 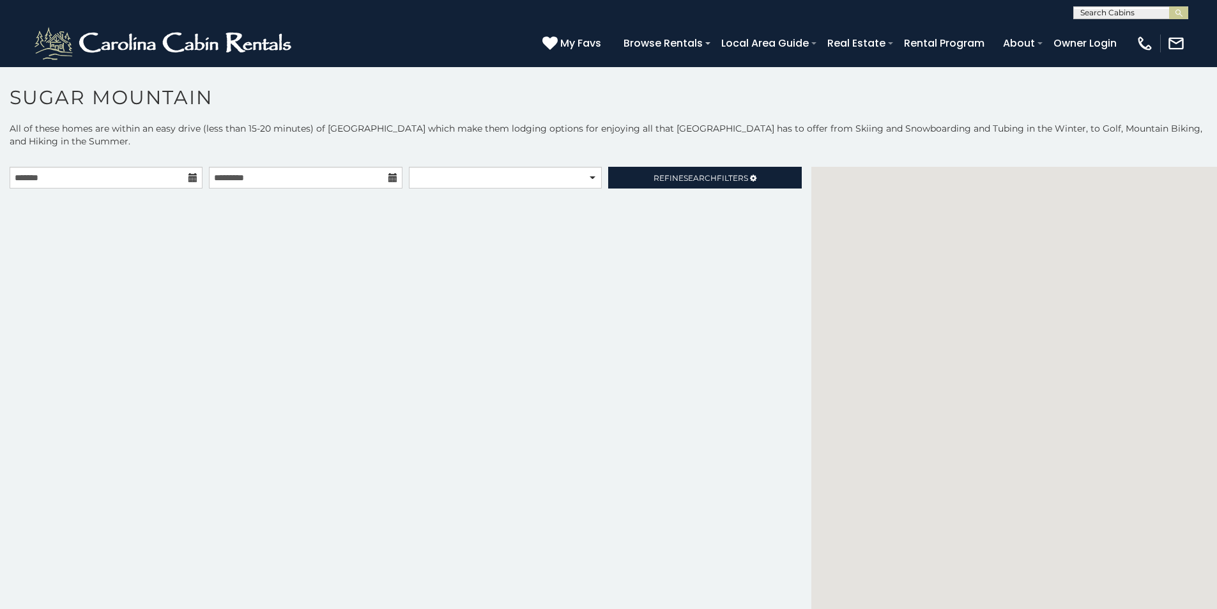 I want to click on a: Local Area Guide, so click(x=765, y=43).